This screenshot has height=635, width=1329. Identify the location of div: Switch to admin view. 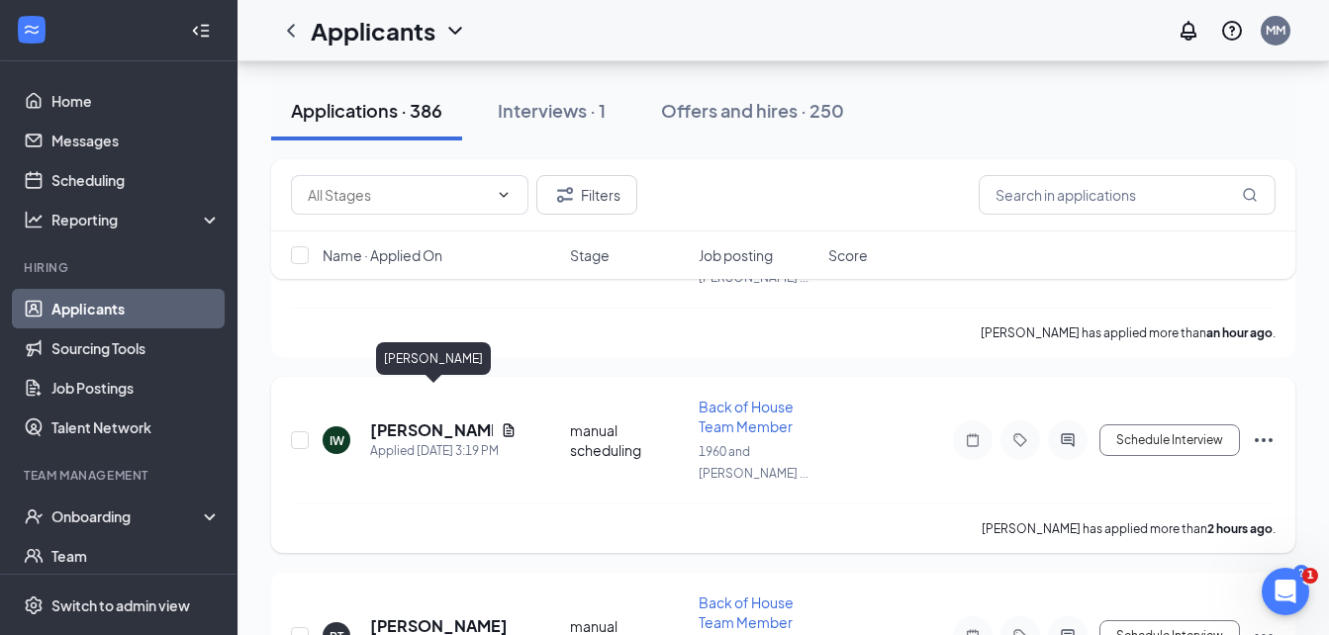
(121, 606).